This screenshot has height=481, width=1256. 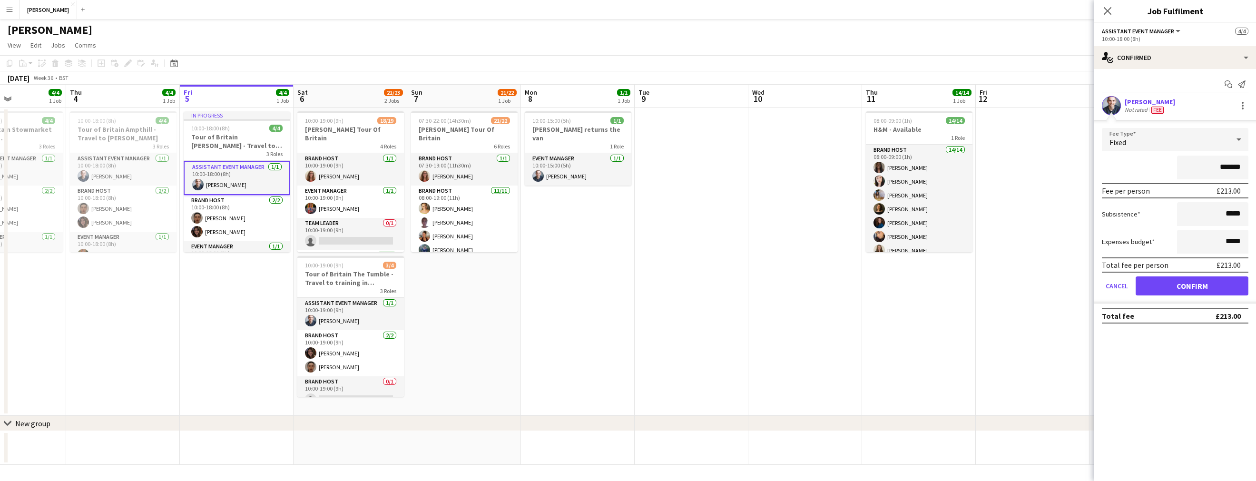 What do you see at coordinates (501, 120) in the screenshot?
I see `span: 21/22` at bounding box center [501, 120].